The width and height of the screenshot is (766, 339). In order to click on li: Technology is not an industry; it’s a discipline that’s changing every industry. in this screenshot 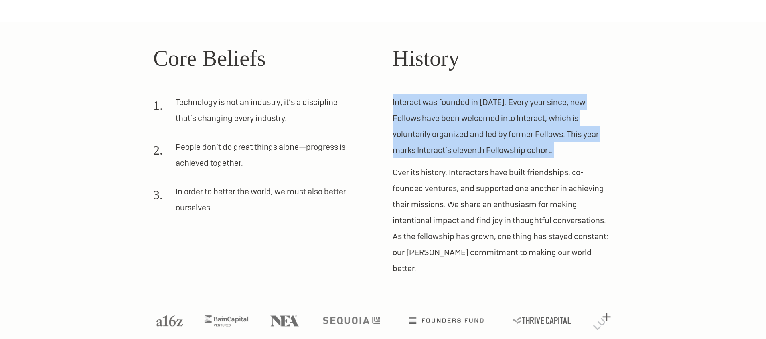, I will do `click(254, 113)`.